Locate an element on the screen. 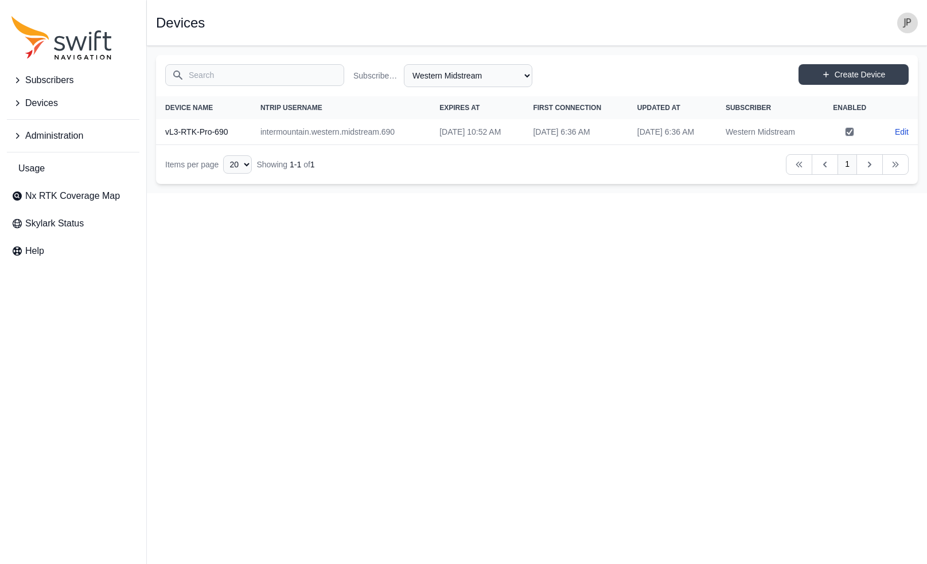 This screenshot has height=564, width=927. img: user photo is located at coordinates (907, 23).